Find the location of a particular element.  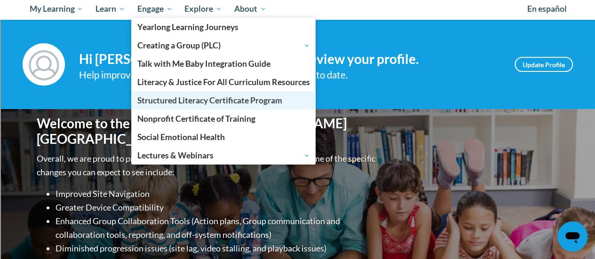

div: Television/Radio is located at coordinates (297, 152).